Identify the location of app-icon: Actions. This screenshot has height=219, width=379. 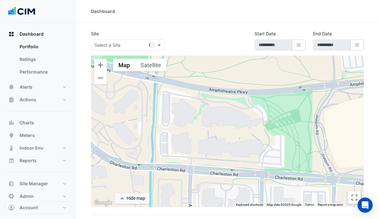
(11, 100).